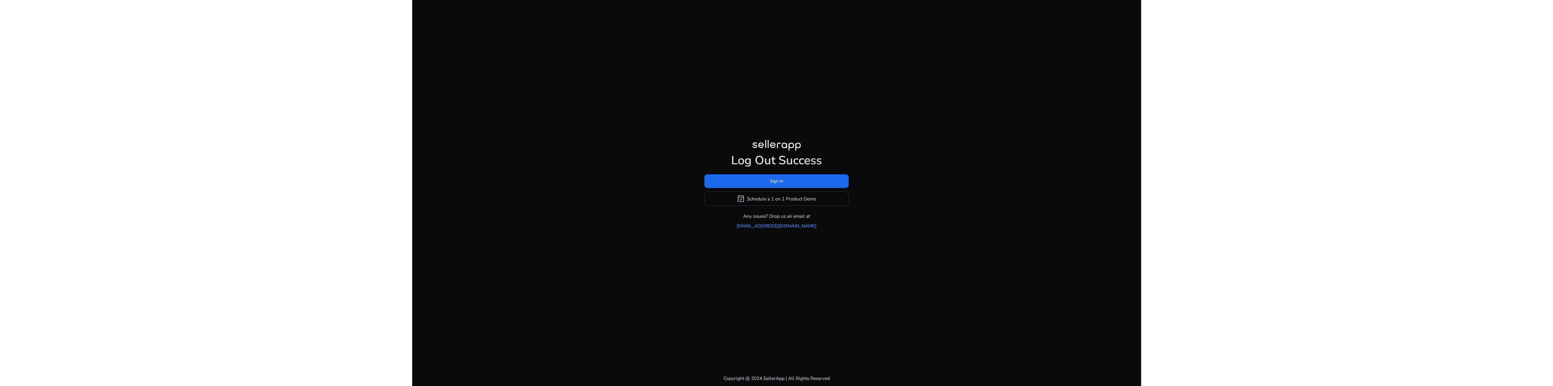 This screenshot has height=386, width=1553. I want to click on h1: Log Out Success, so click(777, 161).